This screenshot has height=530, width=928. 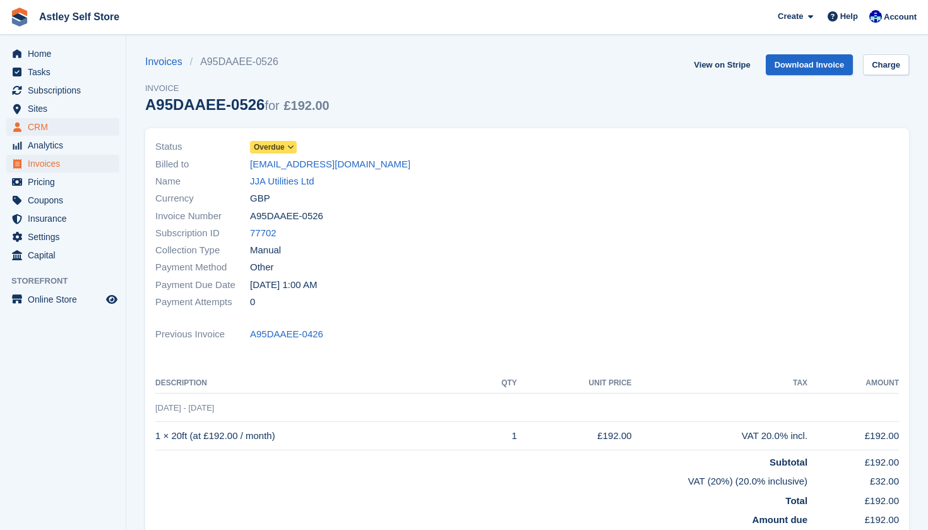 What do you see at coordinates (203, 233) in the screenshot?
I see `span: Subscription ID` at bounding box center [203, 233].